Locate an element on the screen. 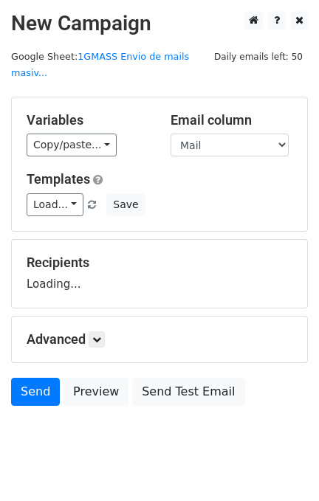 The height and width of the screenshot is (501, 319). div: Loading... is located at coordinates (159, 274).